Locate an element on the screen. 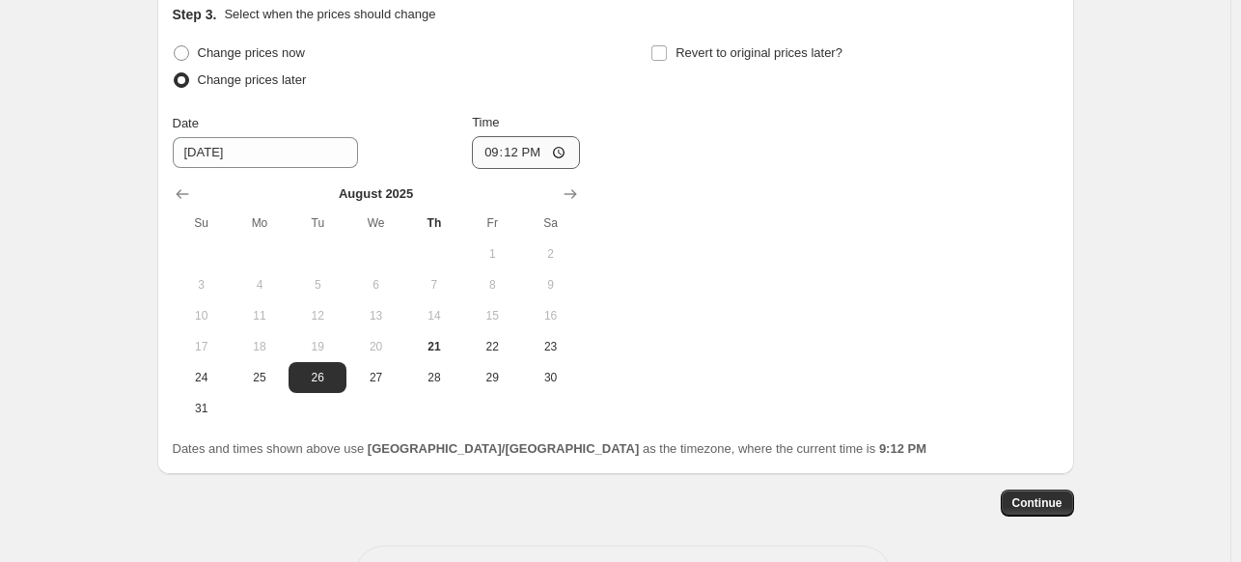 The height and width of the screenshot is (562, 1241). span: 22 is located at coordinates (492, 346).